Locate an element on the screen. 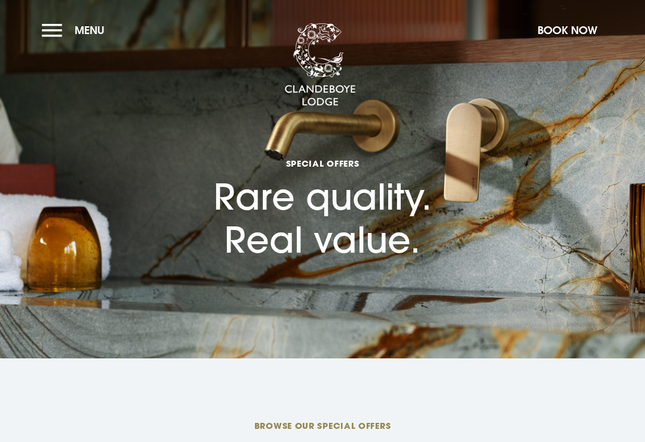 The height and width of the screenshot is (442, 645). span: Menu is located at coordinates (90, 30).